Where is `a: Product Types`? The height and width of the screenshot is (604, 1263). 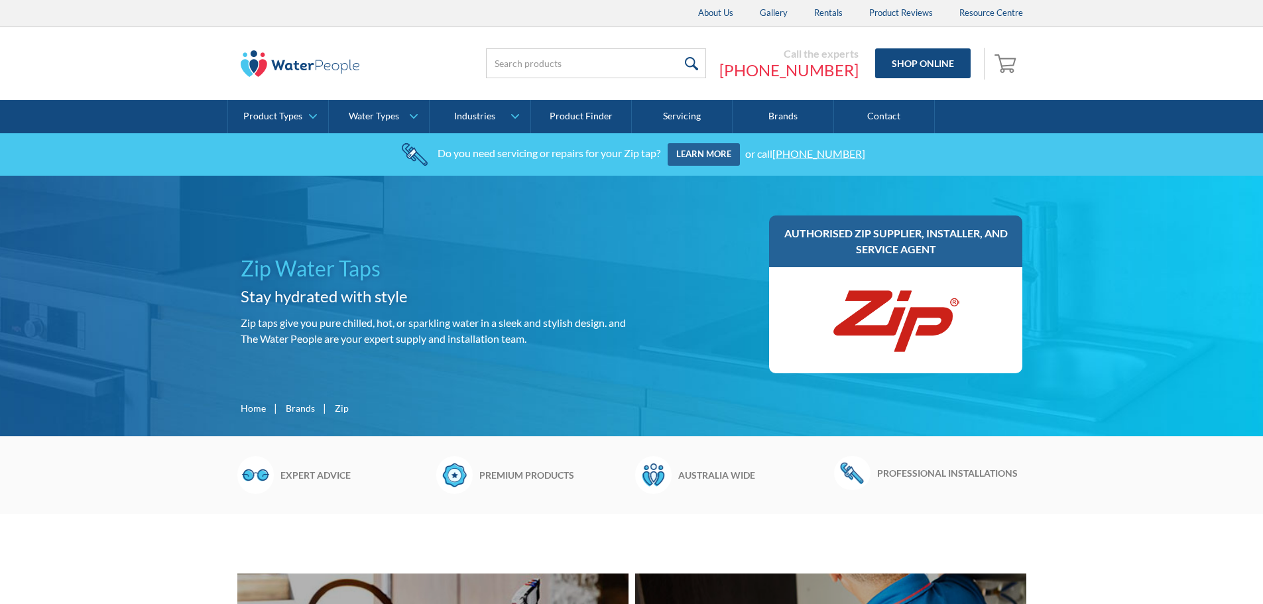 a: Product Types is located at coordinates (278, 117).